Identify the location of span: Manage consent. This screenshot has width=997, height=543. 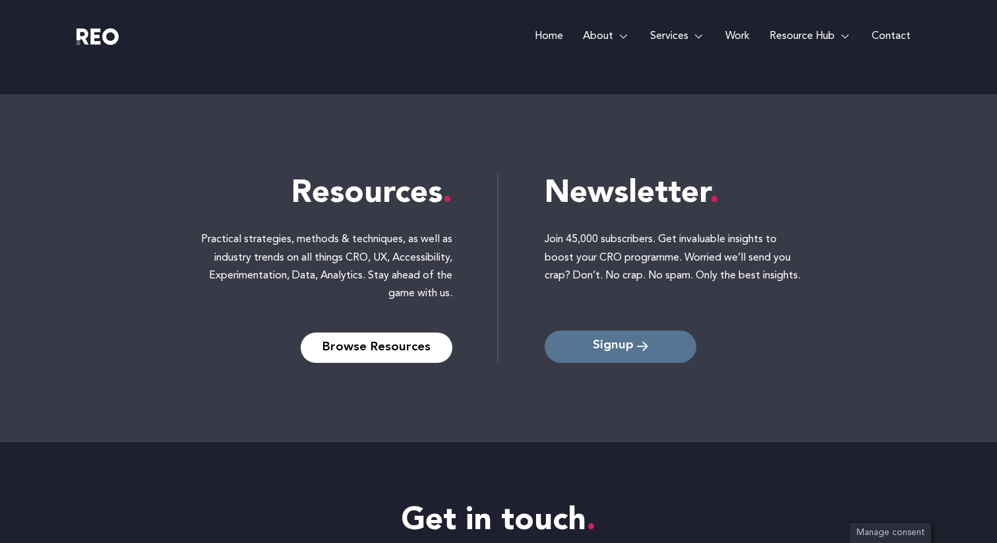
(890, 532).